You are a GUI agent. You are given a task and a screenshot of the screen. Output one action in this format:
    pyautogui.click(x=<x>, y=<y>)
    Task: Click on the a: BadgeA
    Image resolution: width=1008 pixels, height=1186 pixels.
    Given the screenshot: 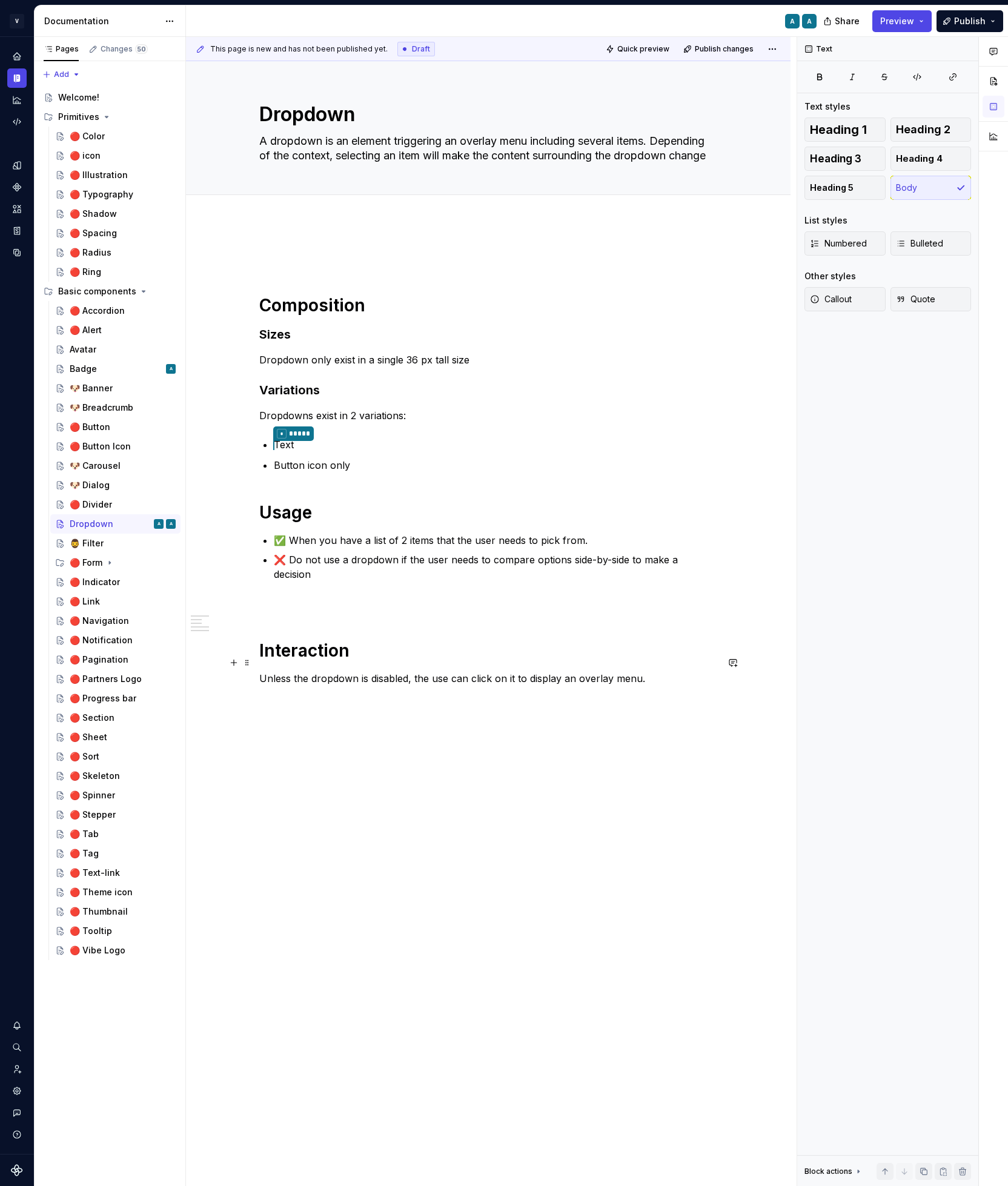 What is the action you would take?
    pyautogui.click(x=115, y=369)
    